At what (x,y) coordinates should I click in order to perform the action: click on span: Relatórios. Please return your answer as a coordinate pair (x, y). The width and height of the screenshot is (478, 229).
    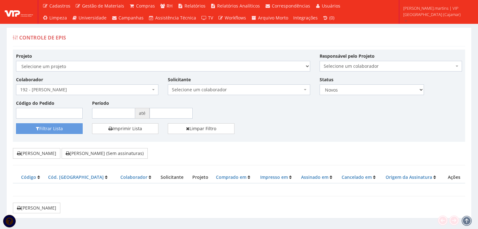
    Looking at the image, I should click on (195, 6).